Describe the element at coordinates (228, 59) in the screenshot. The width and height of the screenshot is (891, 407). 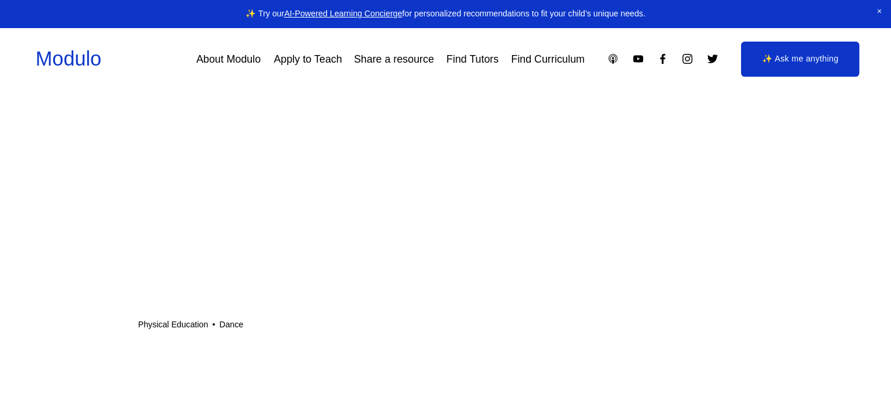
I see `a: About Modulo` at that location.